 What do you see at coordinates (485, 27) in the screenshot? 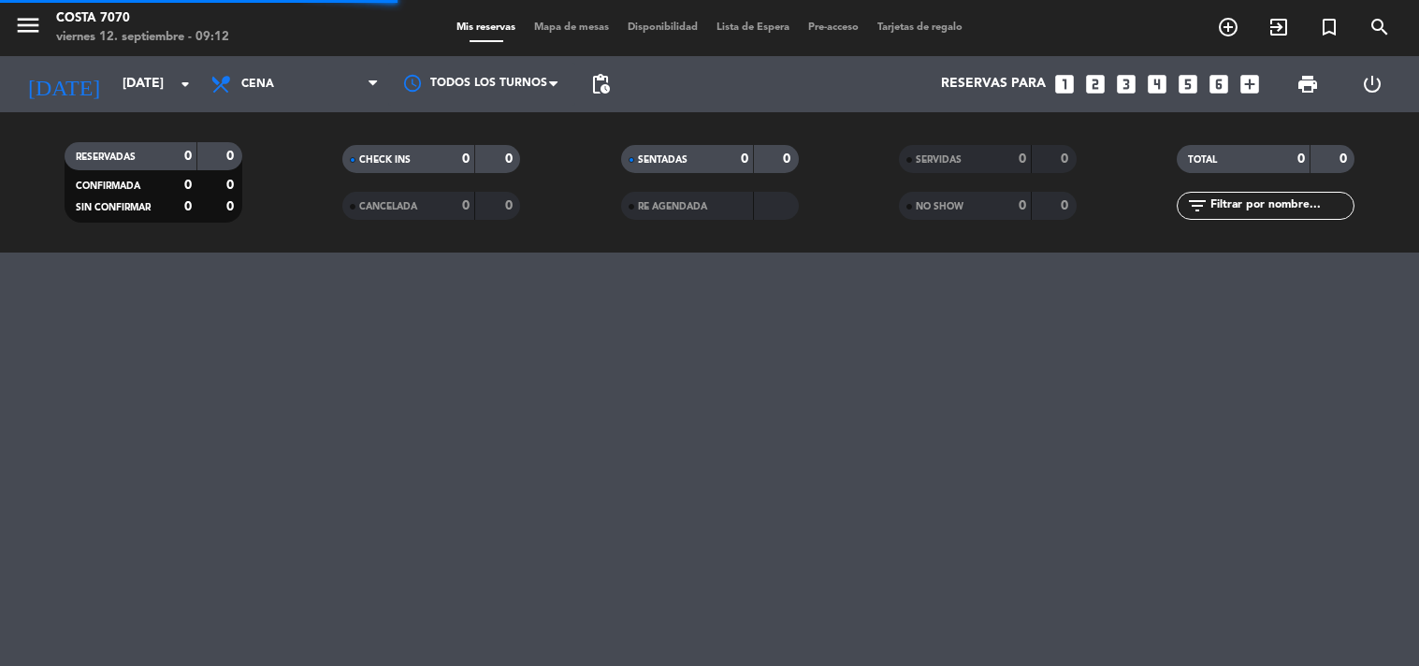
I see `span: Mis reservas` at bounding box center [485, 27].